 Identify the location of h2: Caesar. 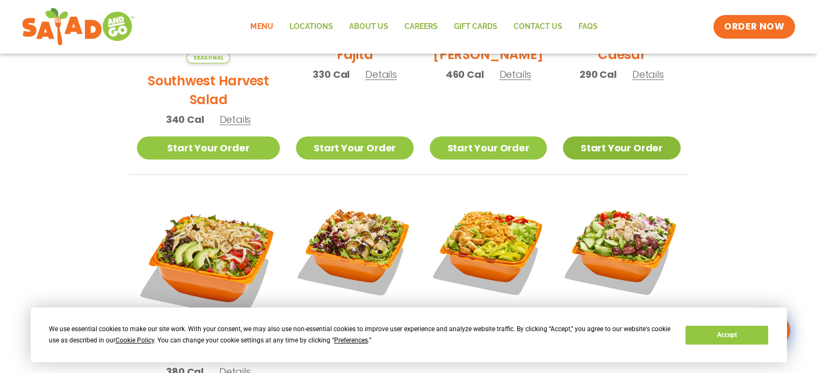
(621, 54).